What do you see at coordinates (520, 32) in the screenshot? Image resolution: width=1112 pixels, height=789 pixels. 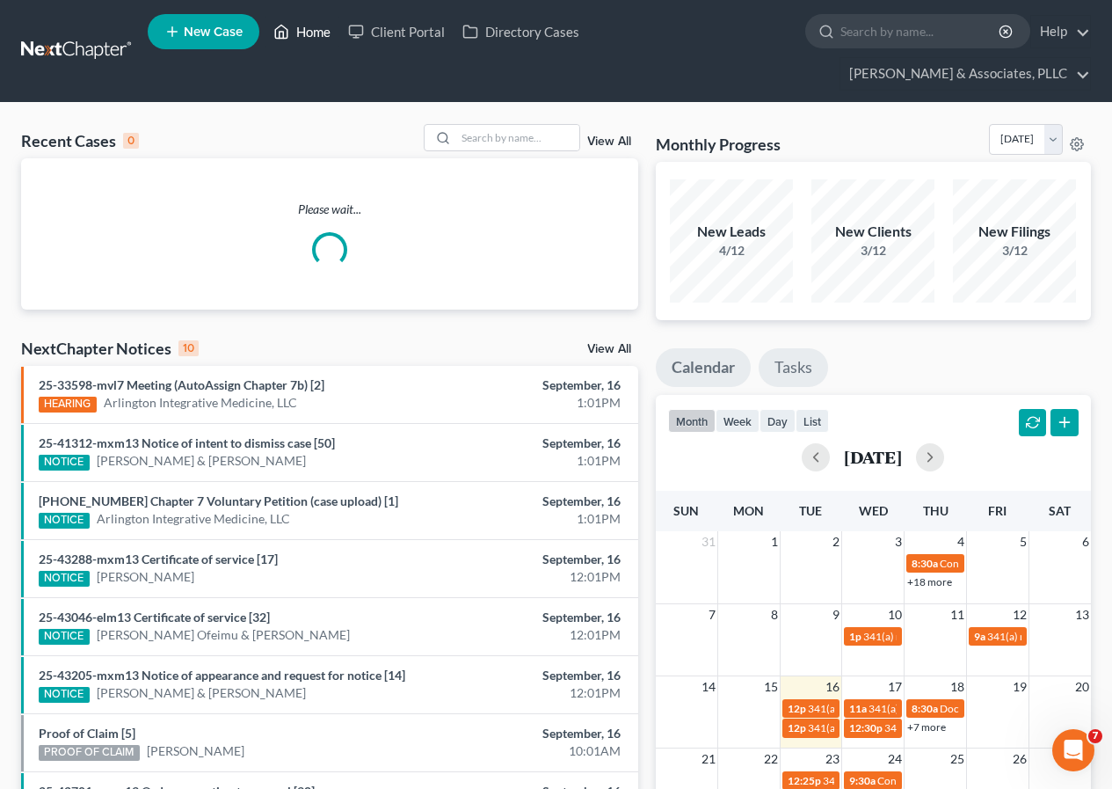 I see `a: Directory Cases` at bounding box center [520, 32].